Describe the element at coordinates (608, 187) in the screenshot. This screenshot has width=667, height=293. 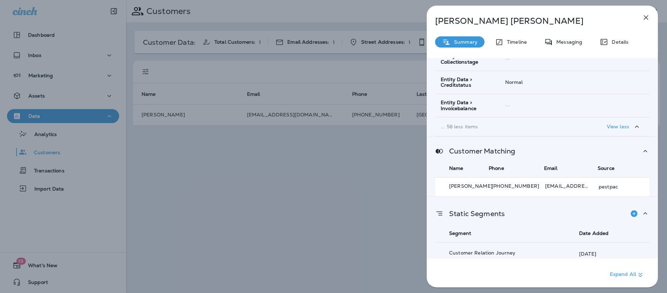
I see `p: pestpac` at that location.